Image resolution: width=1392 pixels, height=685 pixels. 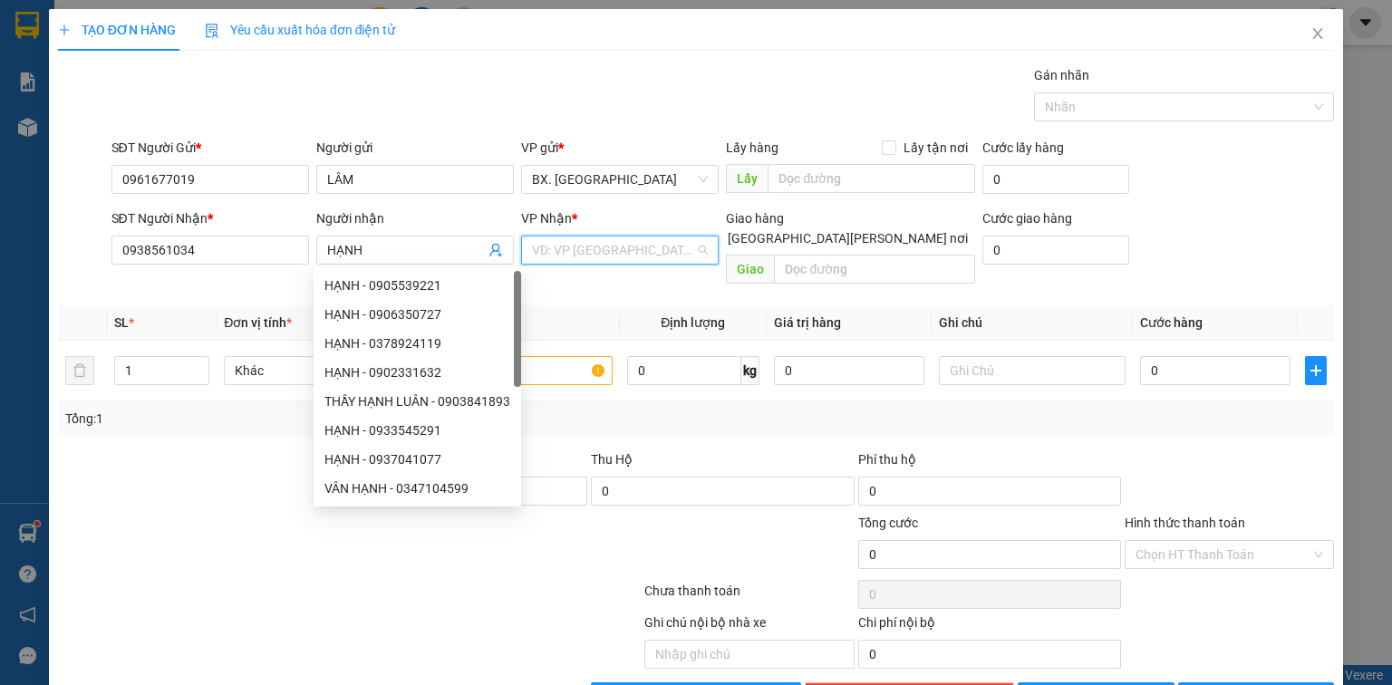 I want to click on span: Cước hàng, so click(x=1171, y=323).